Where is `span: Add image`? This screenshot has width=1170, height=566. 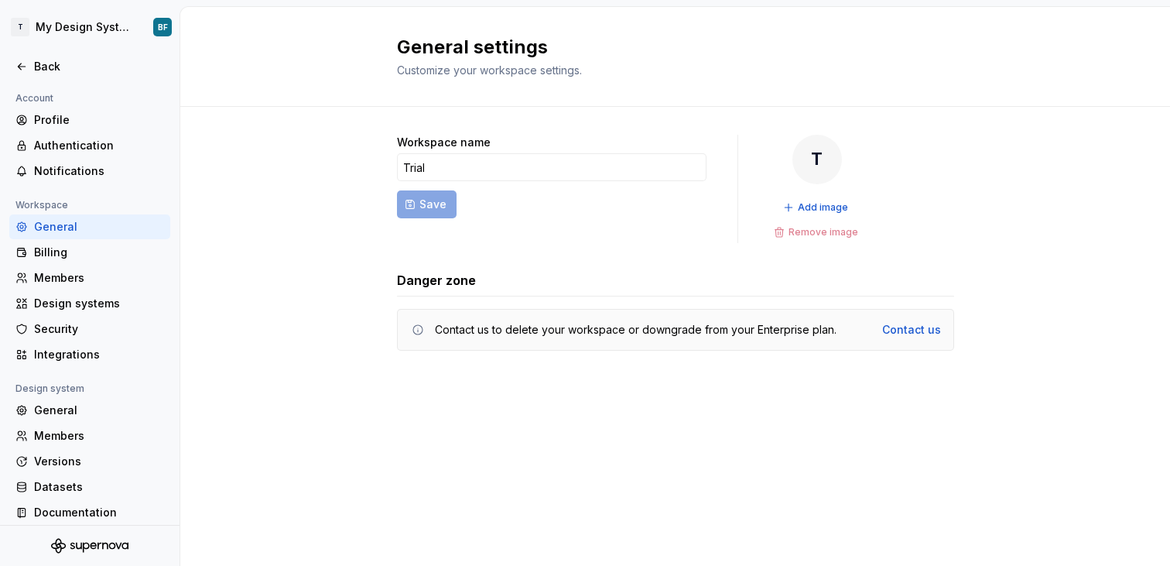 span: Add image is located at coordinates (823, 207).